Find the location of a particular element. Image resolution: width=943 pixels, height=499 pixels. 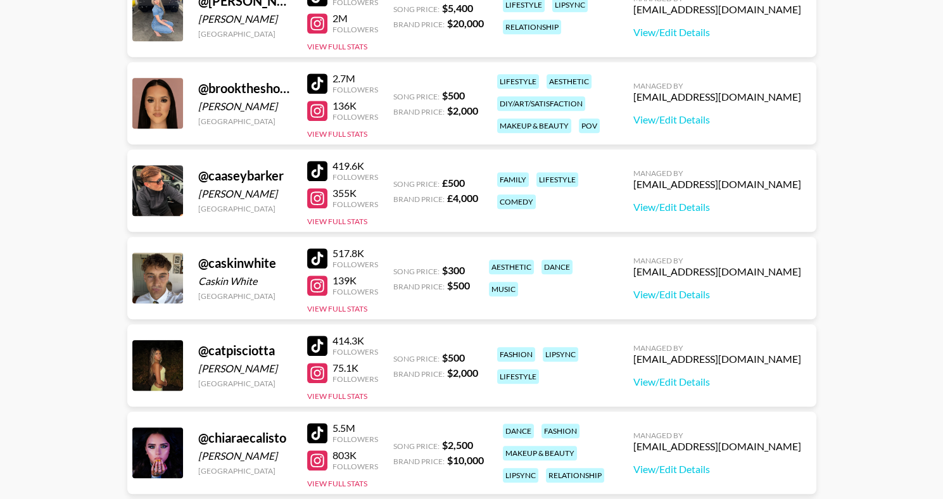

div: family is located at coordinates (513, 179).